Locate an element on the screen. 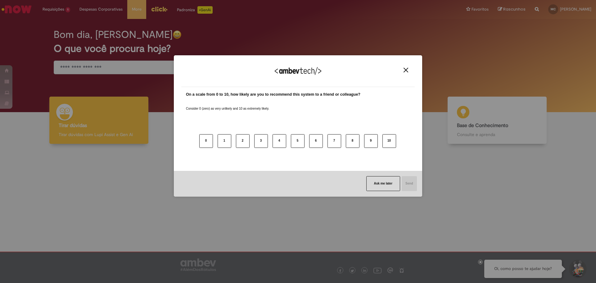 This screenshot has width=596, height=283. button: 0 is located at coordinates (206, 141).